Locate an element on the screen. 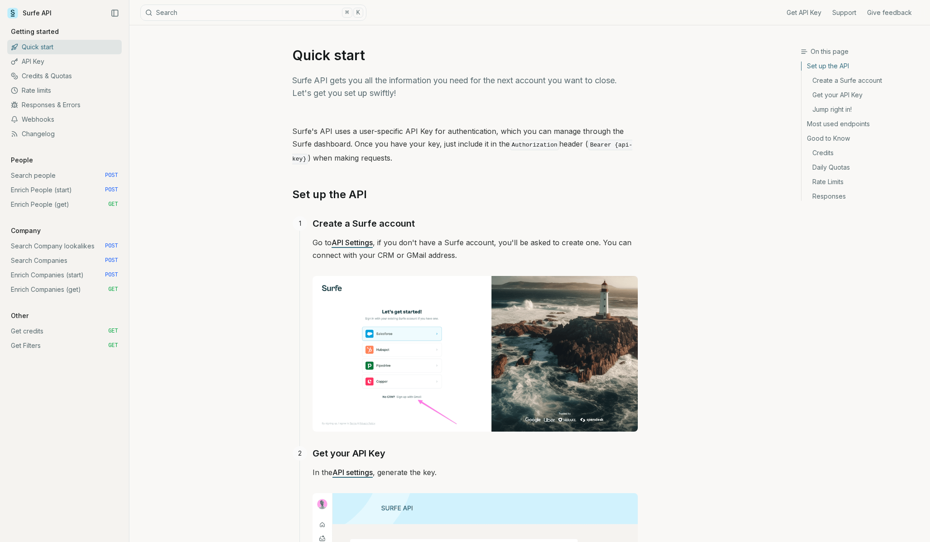 The width and height of the screenshot is (930, 542). a: Enrich People (start) POST is located at coordinates (64, 190).